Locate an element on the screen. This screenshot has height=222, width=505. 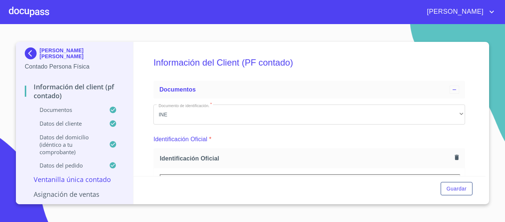
p: Datos del pedido is located at coordinates (67, 165).